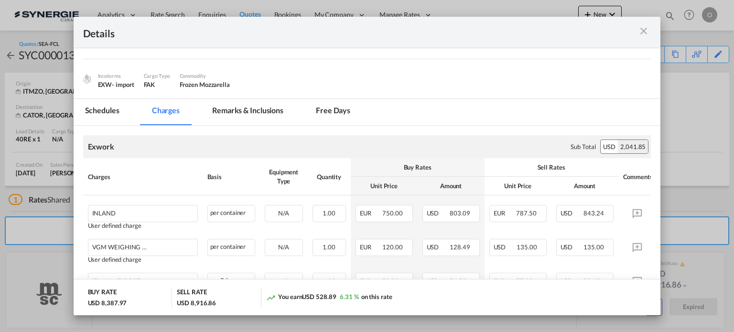 The image size is (734, 332). What do you see at coordinates (231, 177) in the screenshot?
I see `div: Basis` at bounding box center [231, 177].